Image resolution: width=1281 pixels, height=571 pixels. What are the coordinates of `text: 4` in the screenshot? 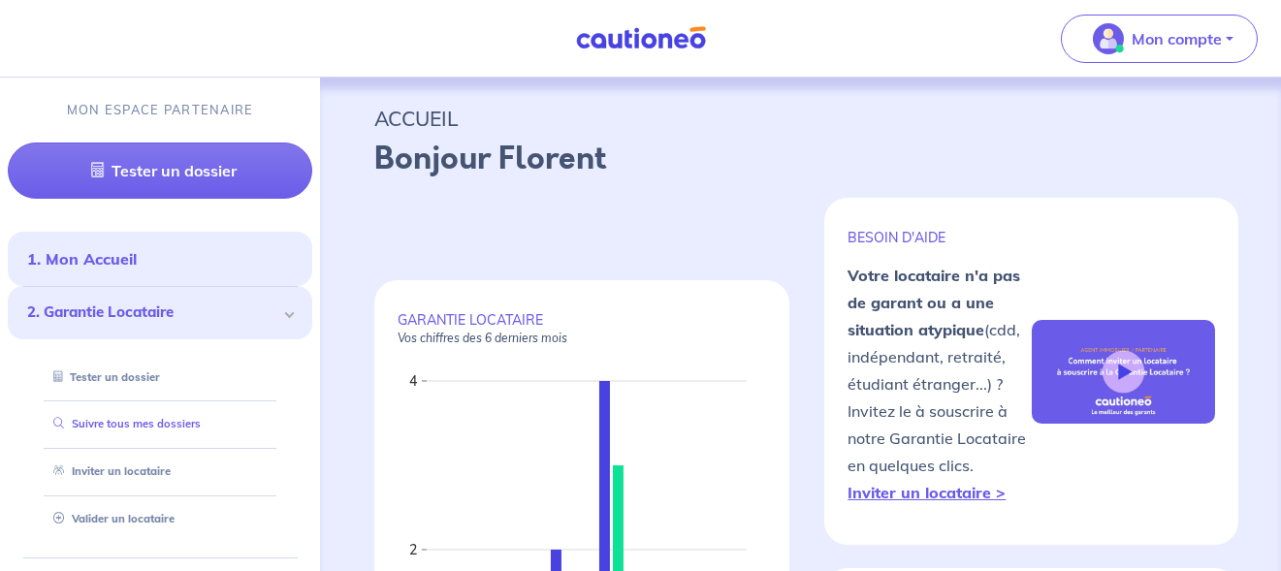 It's located at (413, 381).